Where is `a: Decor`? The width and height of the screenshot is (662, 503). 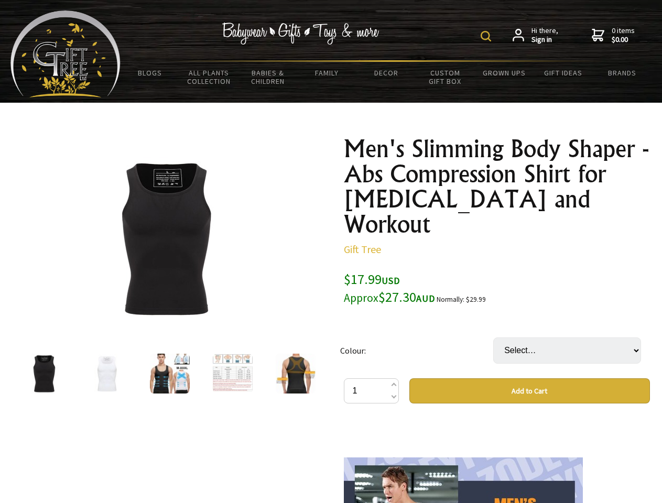 a: Decor is located at coordinates (386, 73).